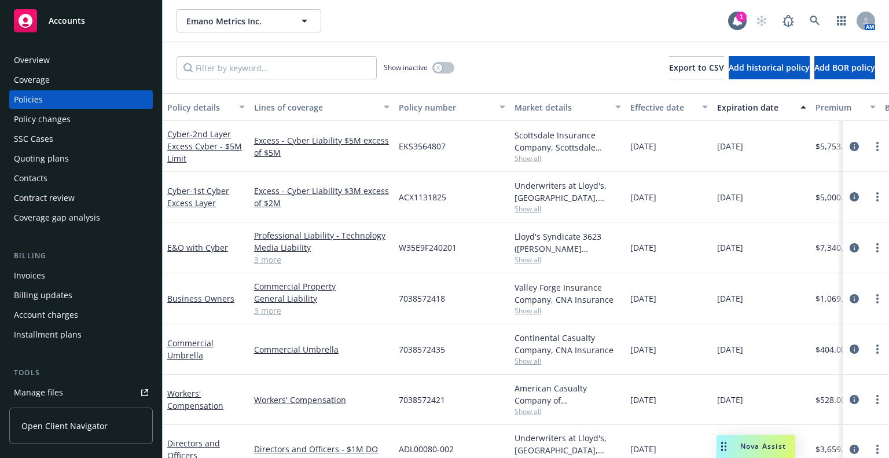 The height and width of the screenshot is (458, 889). What do you see at coordinates (422, 399) in the screenshot?
I see `span: 7038572421` at bounding box center [422, 399].